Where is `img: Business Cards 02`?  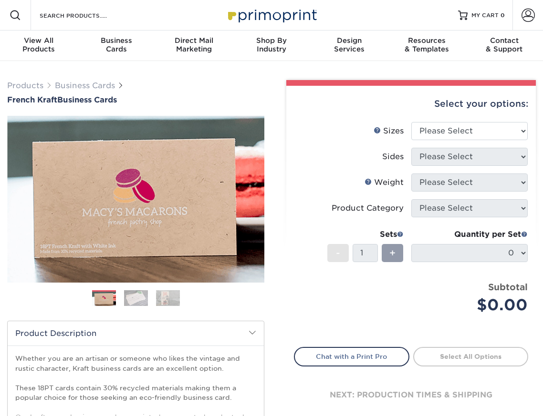 img: Business Cards 02 is located at coordinates (136, 298).